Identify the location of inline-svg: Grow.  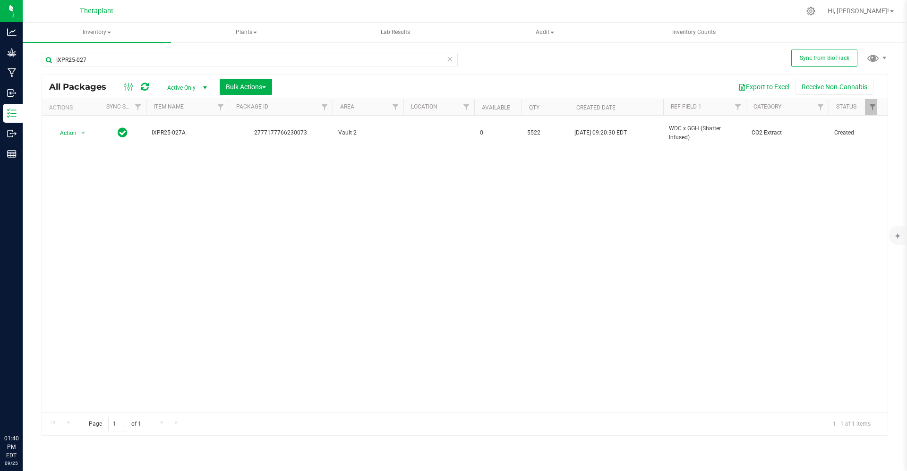
(12, 52).